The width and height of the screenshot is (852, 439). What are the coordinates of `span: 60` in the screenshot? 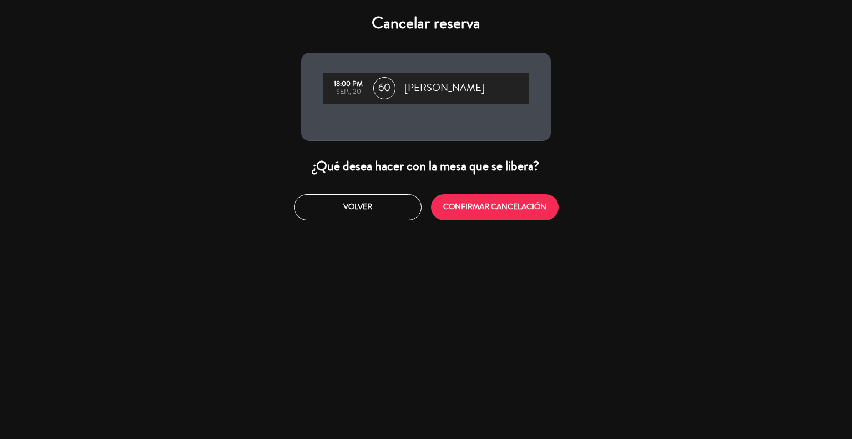 It's located at (384, 88).